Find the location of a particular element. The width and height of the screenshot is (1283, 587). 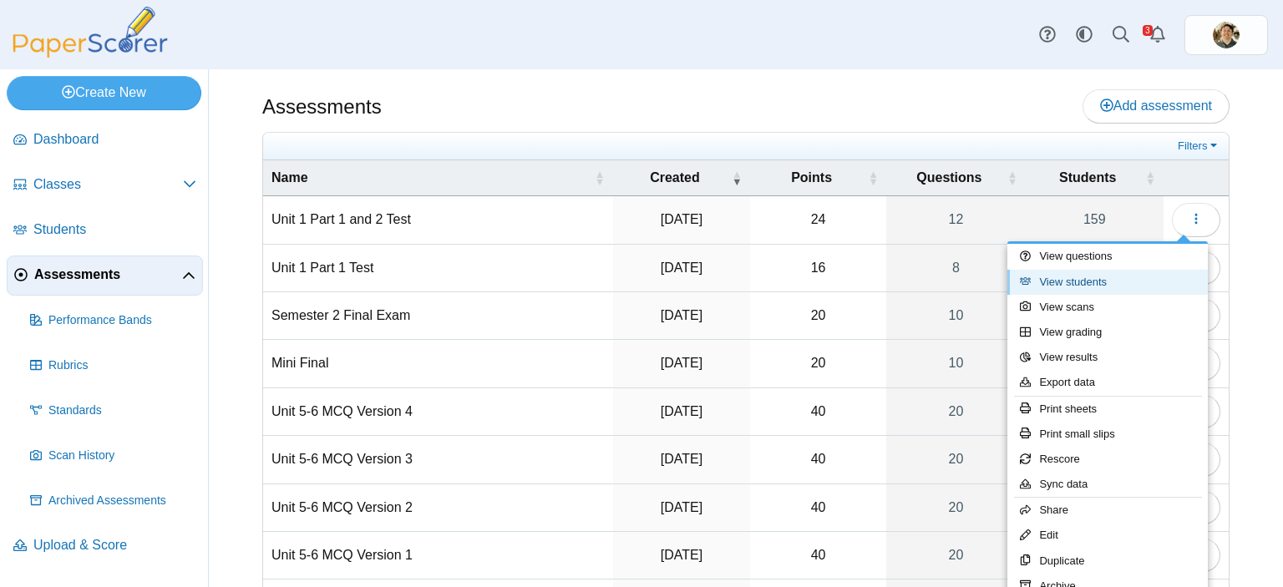

span: Michael Wright is located at coordinates (1226, 35).